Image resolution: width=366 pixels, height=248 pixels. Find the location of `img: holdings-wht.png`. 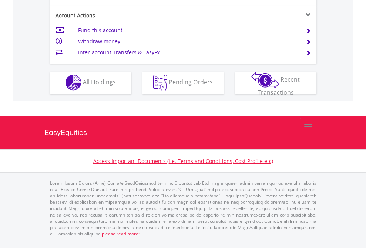

img: holdings-wht.png is located at coordinates (73, 83).